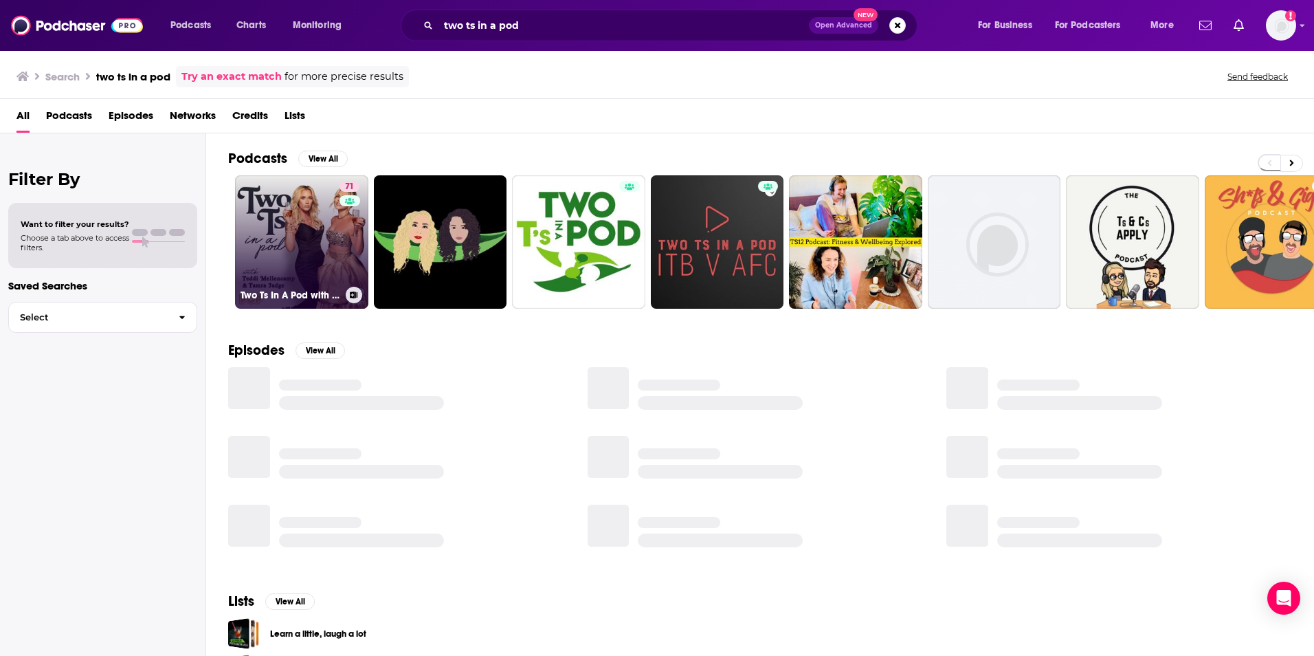  Describe the element at coordinates (1281, 25) in the screenshot. I see `button: Show profile menu` at that location.